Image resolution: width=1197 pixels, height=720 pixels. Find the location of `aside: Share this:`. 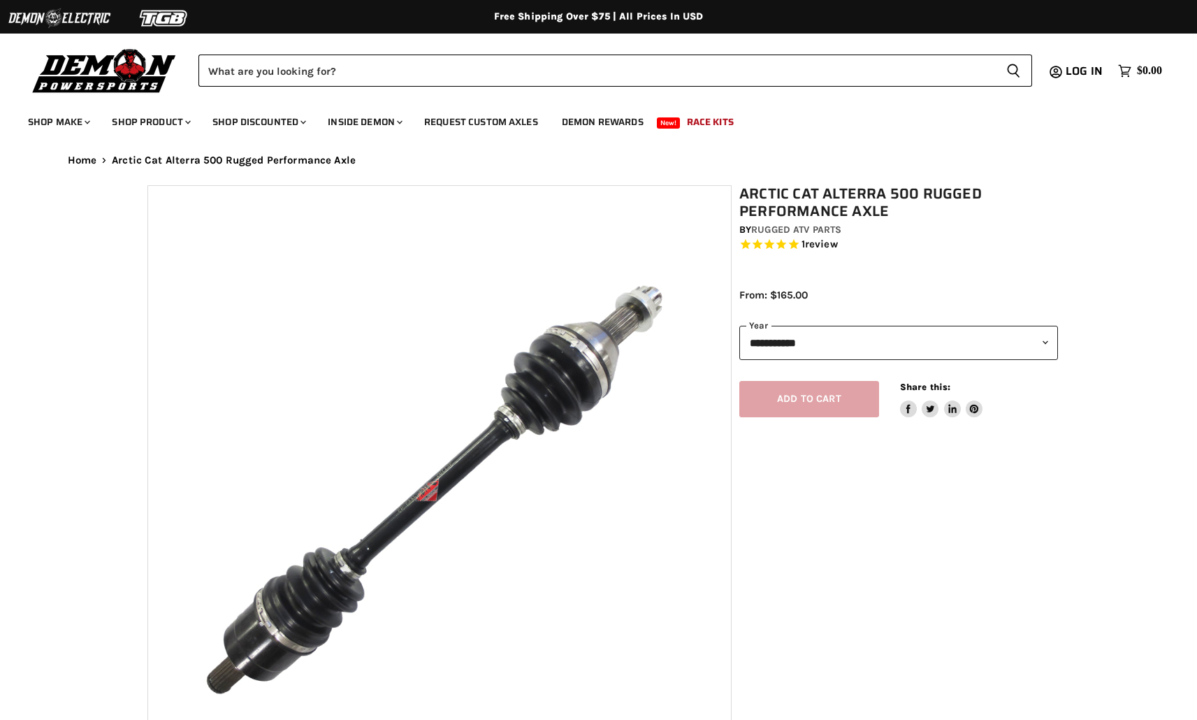

aside: Share this: is located at coordinates (942, 399).